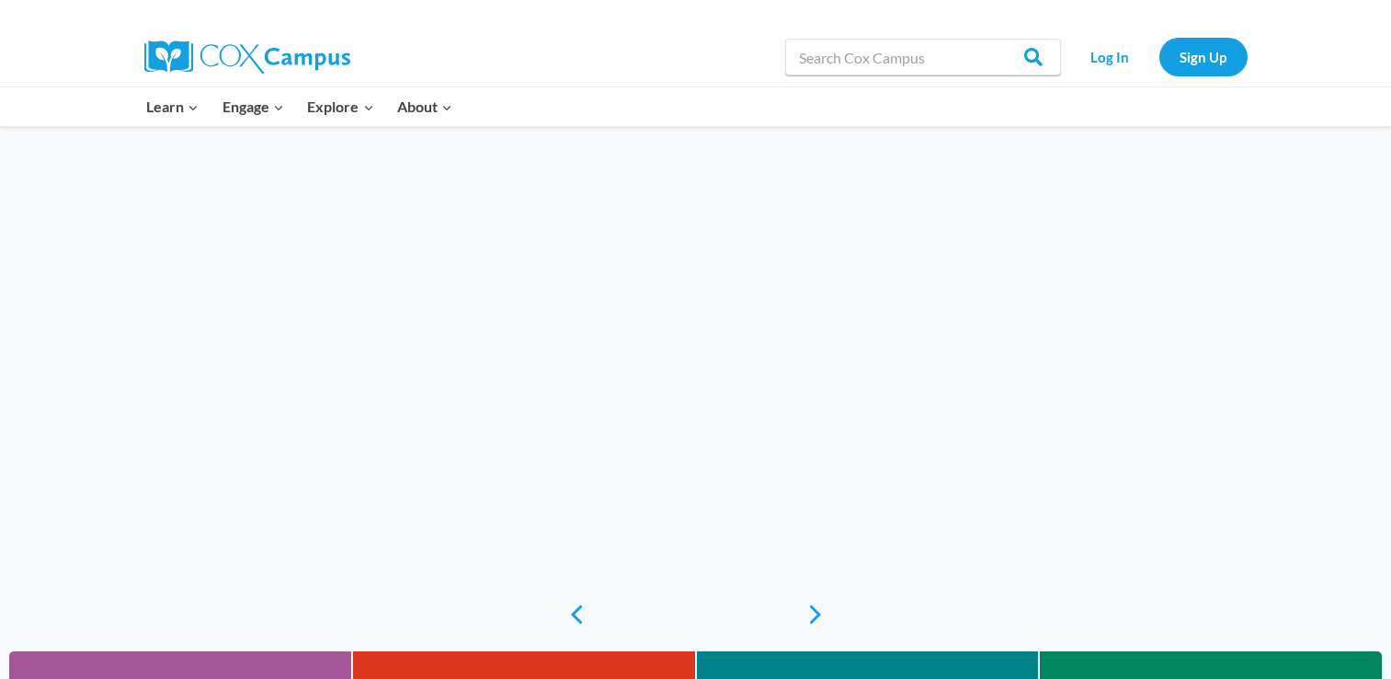  Describe the element at coordinates (1110, 56) in the screenshot. I see `a: Log In` at that location.